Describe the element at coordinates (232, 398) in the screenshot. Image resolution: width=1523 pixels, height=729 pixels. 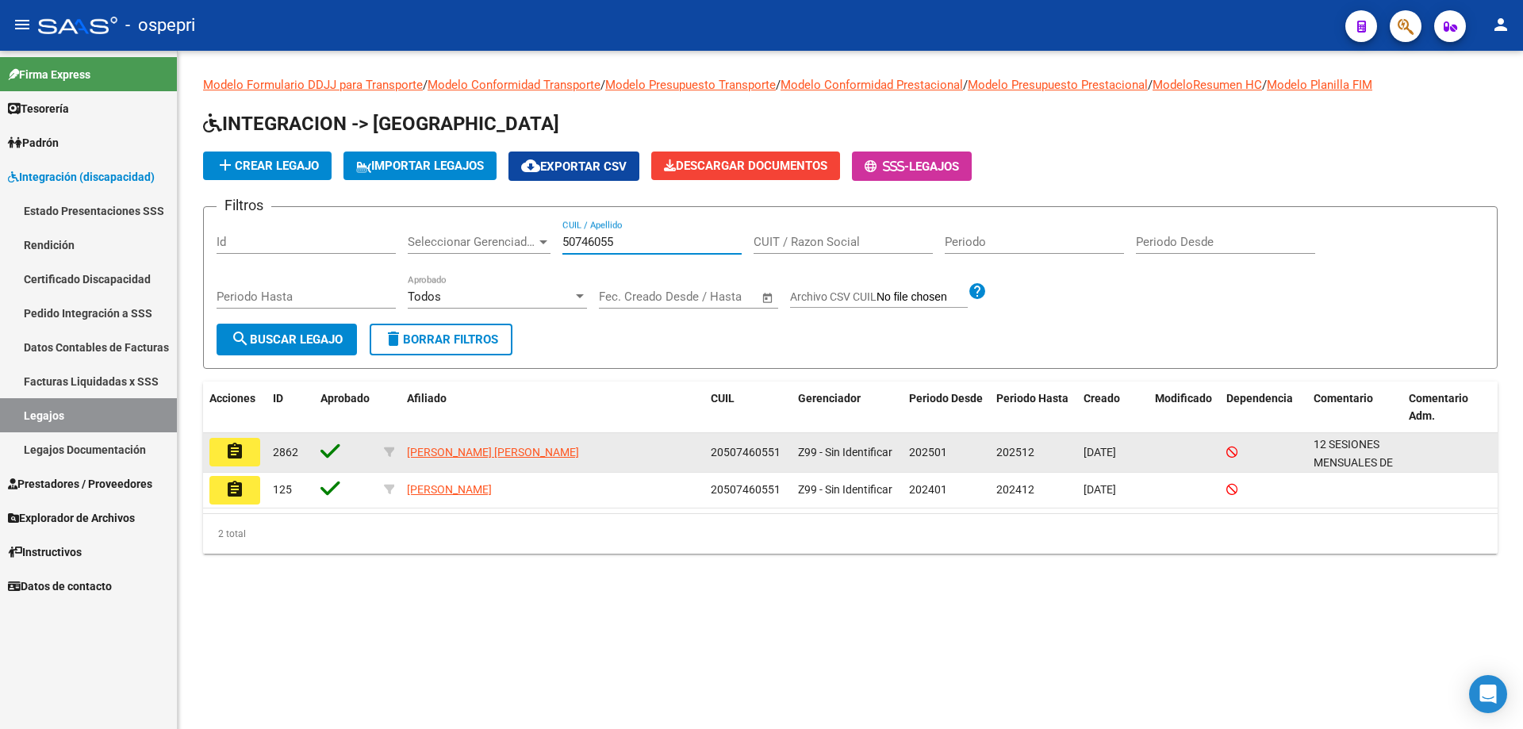
I see `span: Acciones` at that location.